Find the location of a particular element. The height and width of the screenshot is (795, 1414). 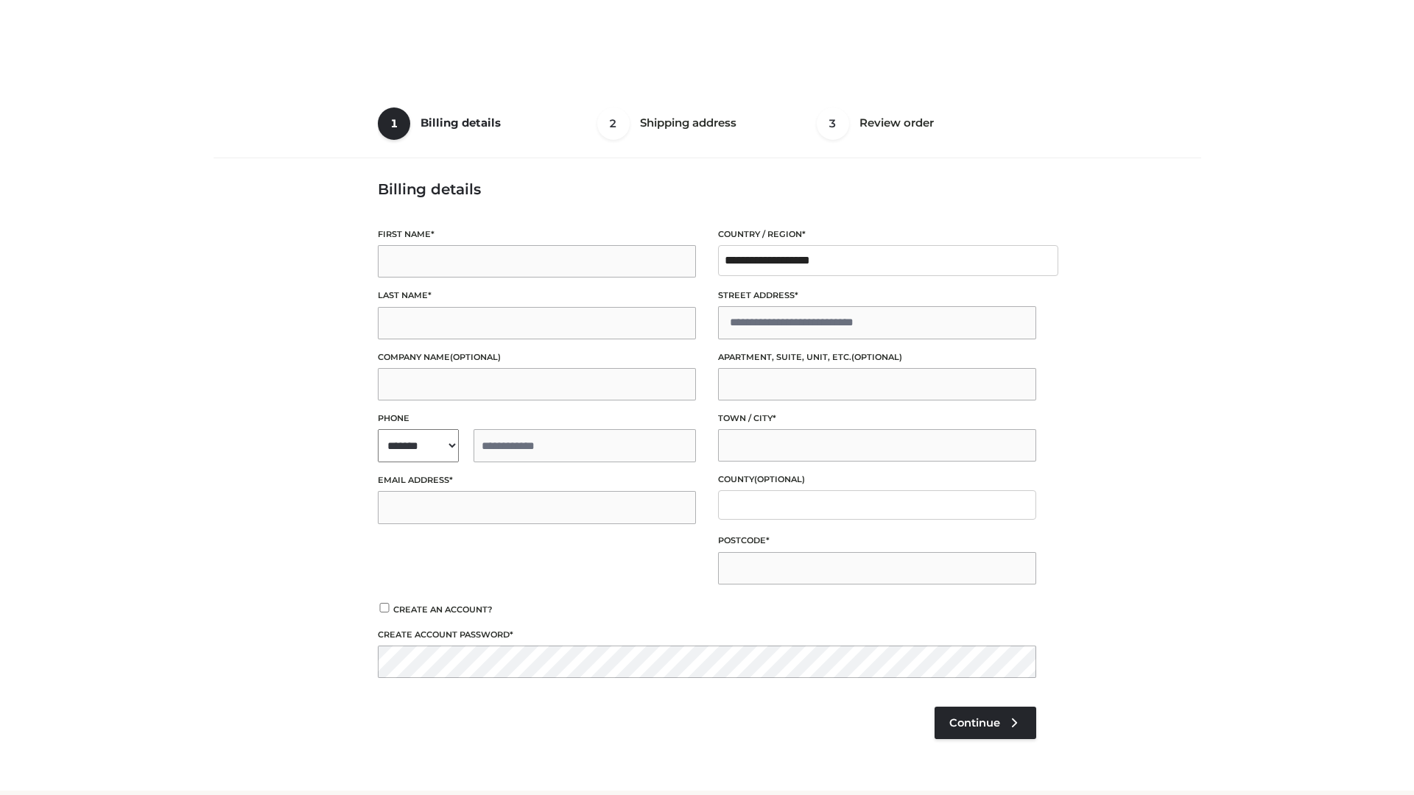

label: Email address is located at coordinates (537, 480).